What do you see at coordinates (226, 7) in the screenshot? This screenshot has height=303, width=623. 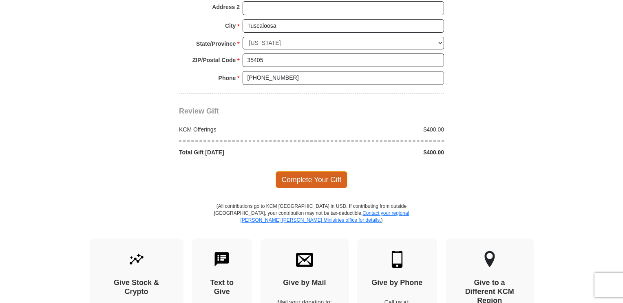 I see `strong: Address 2` at bounding box center [226, 7].